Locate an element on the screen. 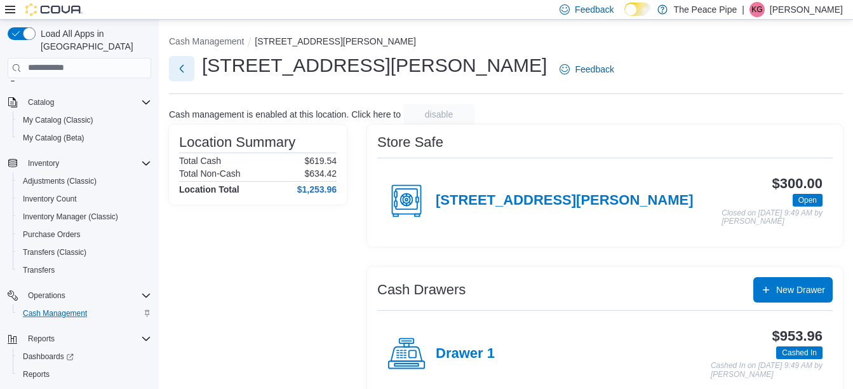 The width and height of the screenshot is (853, 389). a: Transfers (Classic) is located at coordinates (55, 252).